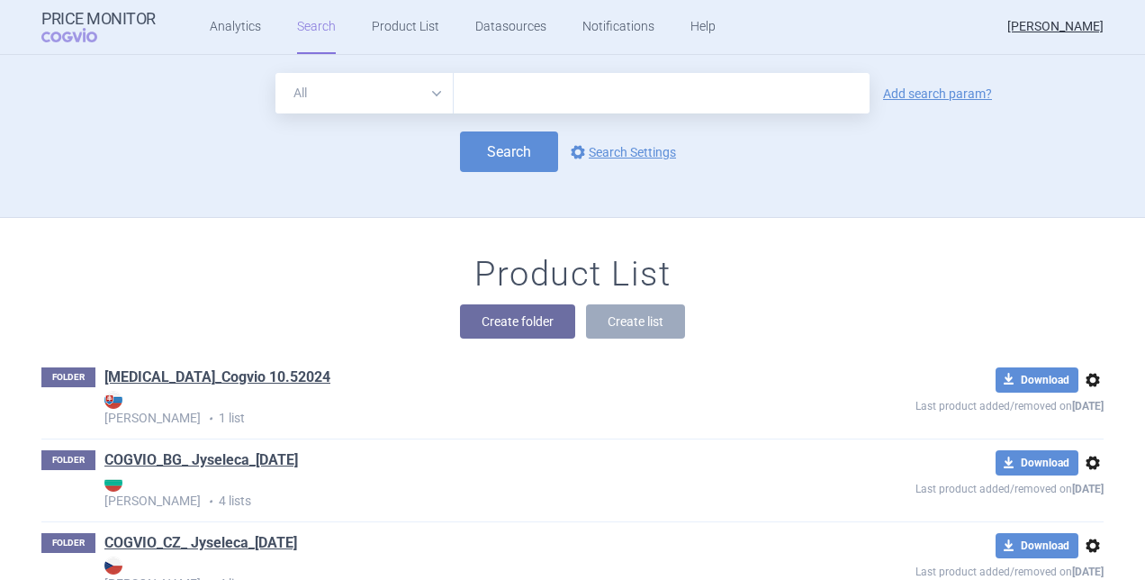 The width and height of the screenshot is (1145, 580). Describe the element at coordinates (113, 400) in the screenshot. I see `img: SK` at that location.